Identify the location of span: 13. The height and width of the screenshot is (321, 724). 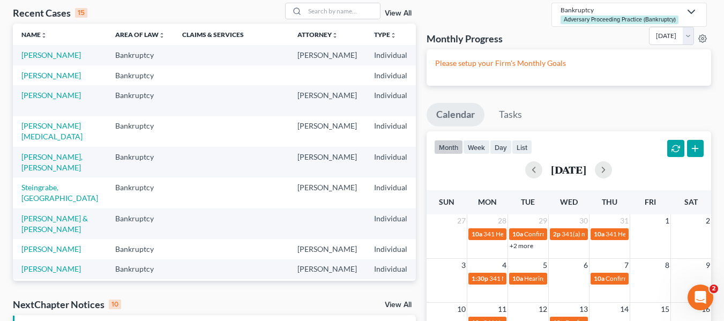
(584, 309).